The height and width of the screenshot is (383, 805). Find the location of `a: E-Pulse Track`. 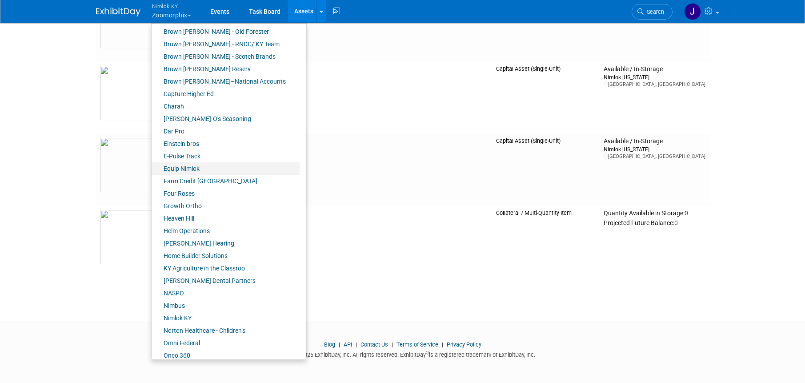

a: E-Pulse Track is located at coordinates (225, 156).